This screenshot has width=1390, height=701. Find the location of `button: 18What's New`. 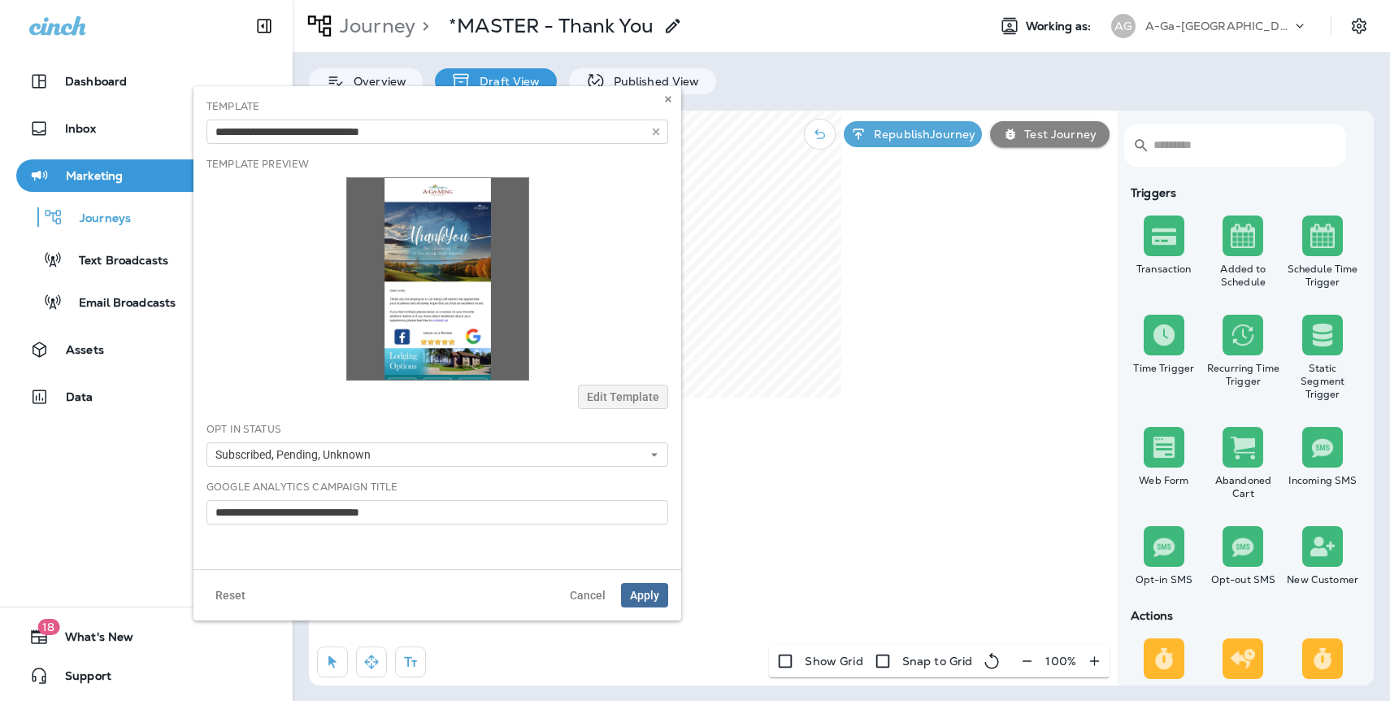

button: 18What's New is located at coordinates (146, 636).